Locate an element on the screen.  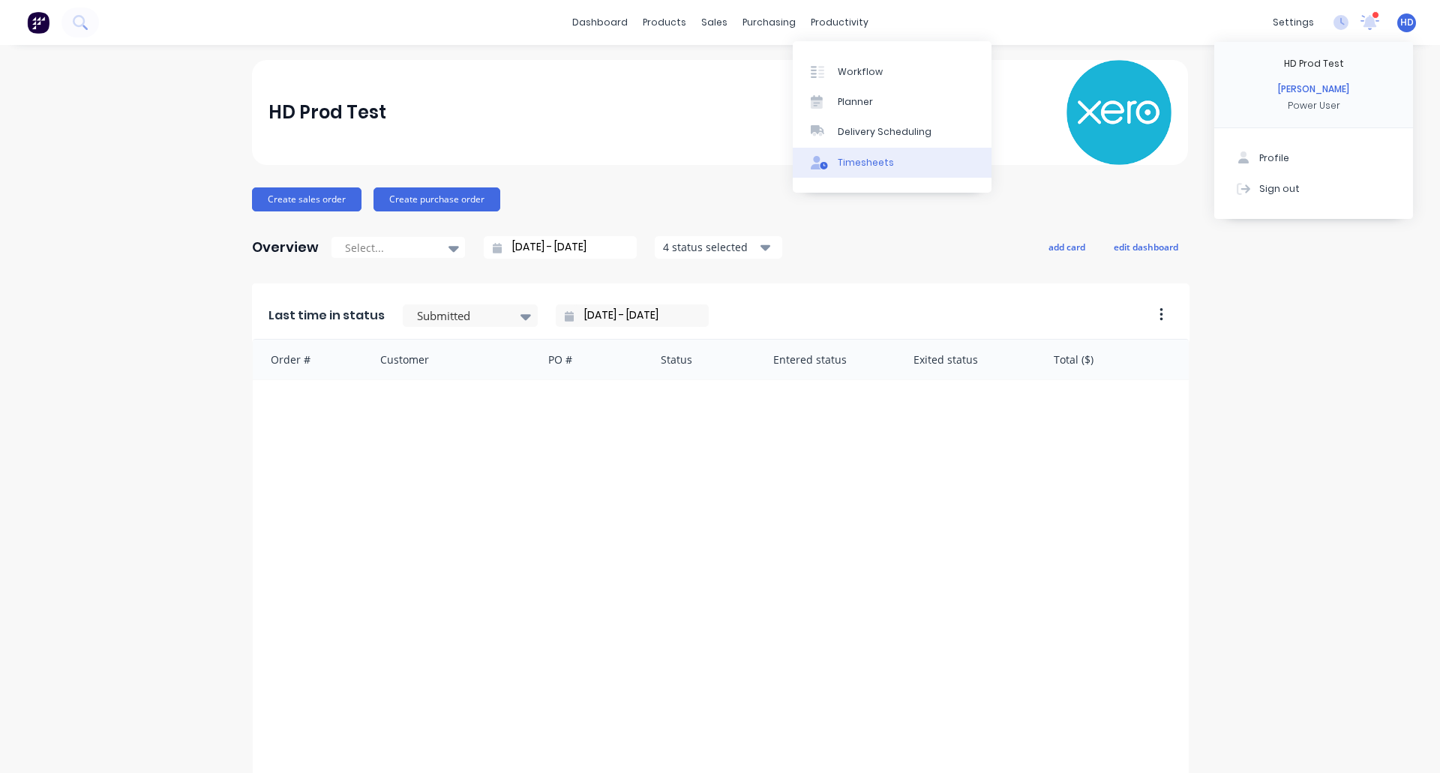
button: Create sales order is located at coordinates (307, 199).